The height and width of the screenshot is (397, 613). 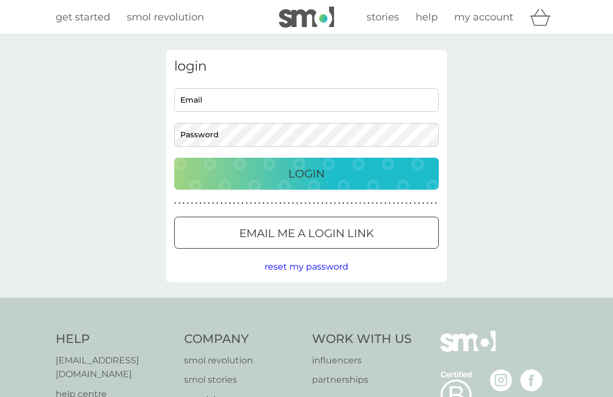 I want to click on h4: Help, so click(x=114, y=339).